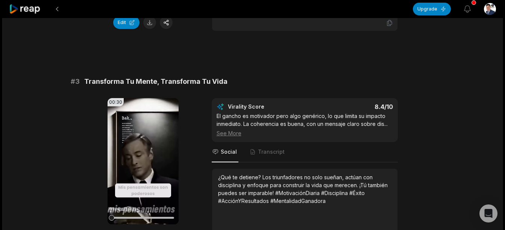  What do you see at coordinates (271, 152) in the screenshot?
I see `span: Transcript` at bounding box center [271, 152].